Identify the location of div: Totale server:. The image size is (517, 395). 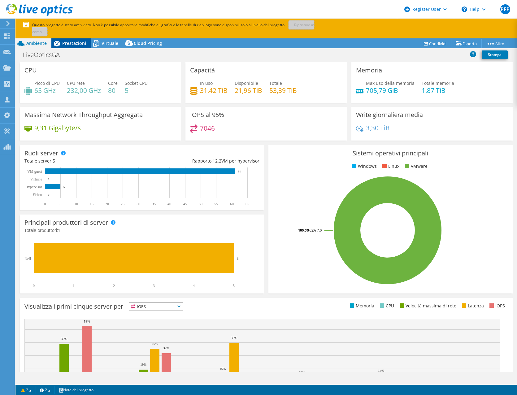
(83, 161).